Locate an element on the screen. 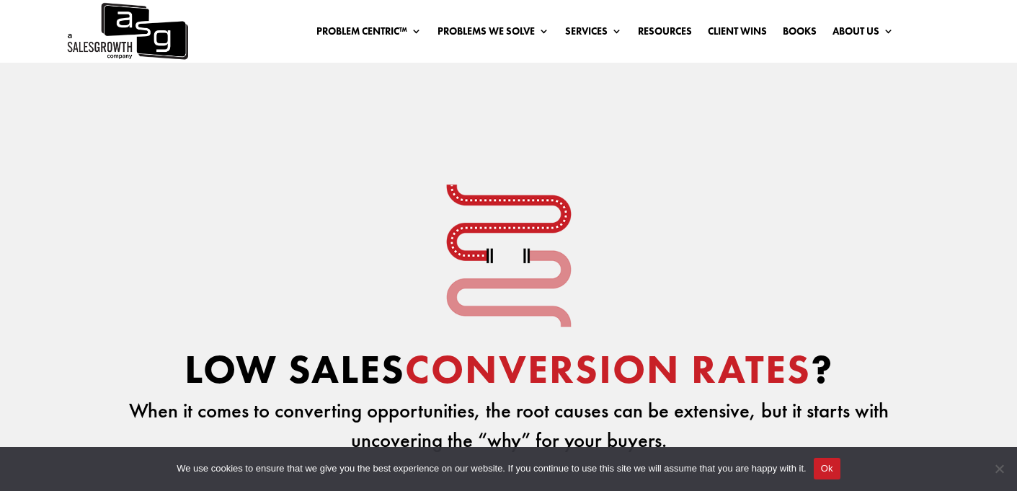  a: Resources is located at coordinates (665, 34).